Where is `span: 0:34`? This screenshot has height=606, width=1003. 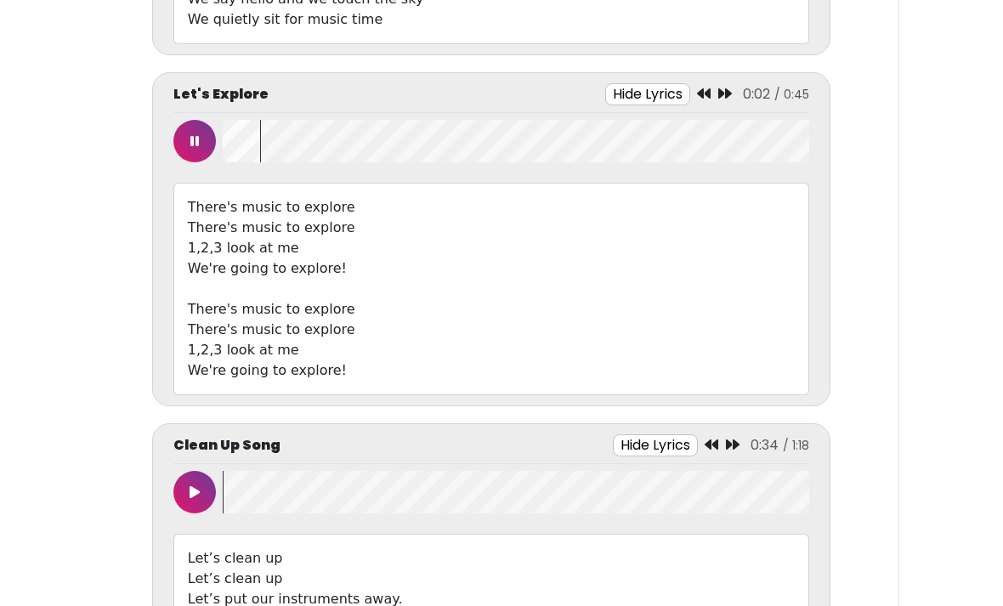 span: 0:34 is located at coordinates (765, 445).